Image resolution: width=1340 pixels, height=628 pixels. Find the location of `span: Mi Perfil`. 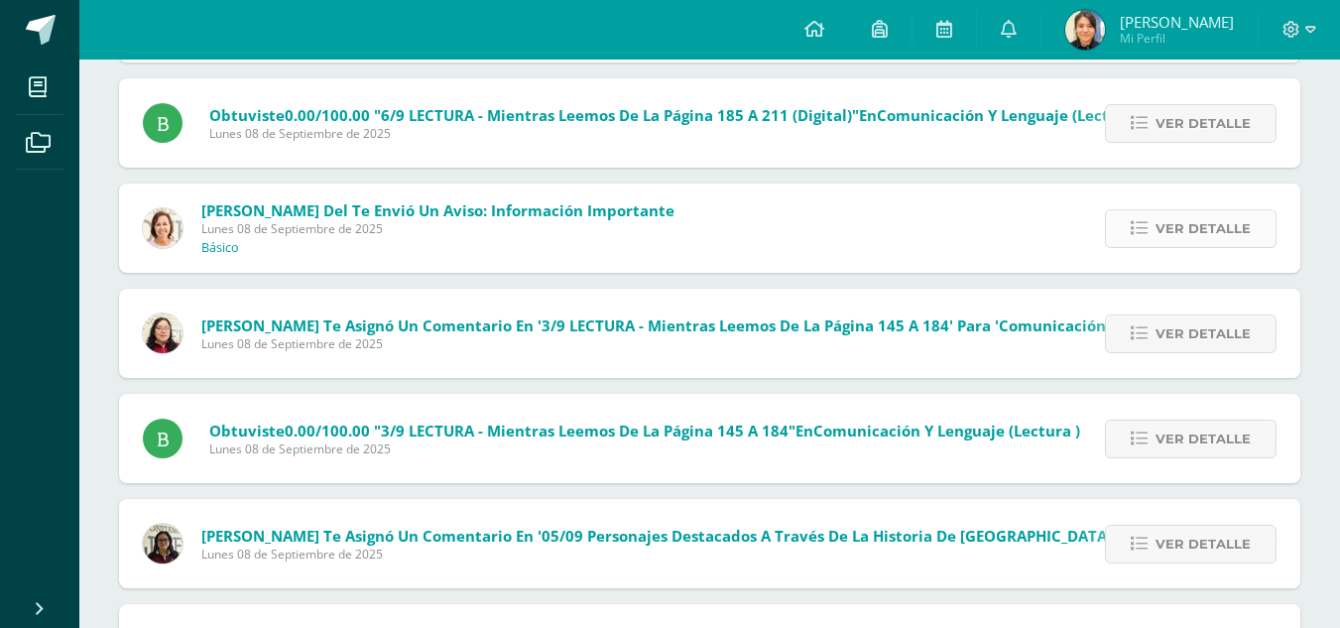

span: Mi Perfil is located at coordinates (1176, 38).